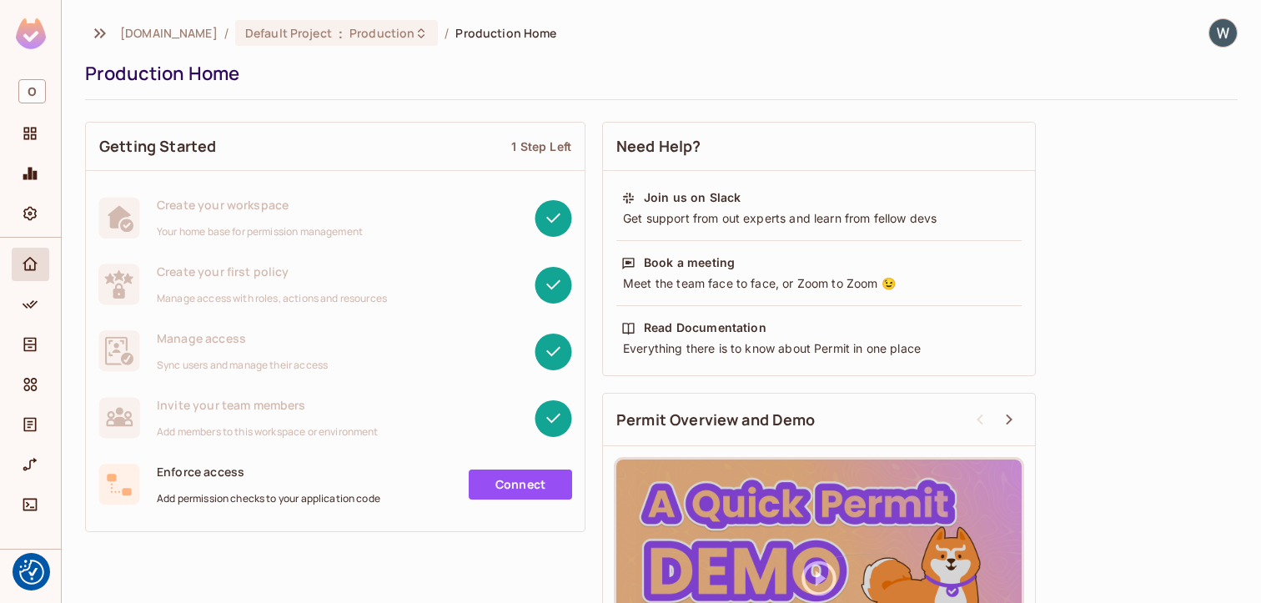 The height and width of the screenshot is (603, 1261). What do you see at coordinates (30, 504) in the screenshot?
I see `div: Connect` at bounding box center [30, 504].